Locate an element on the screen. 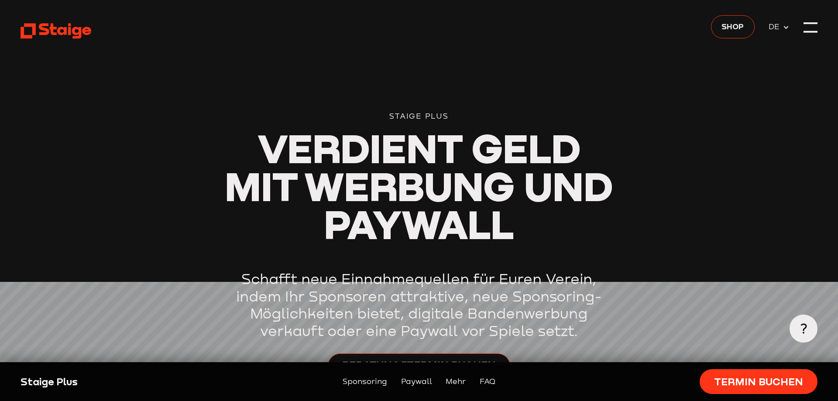  span: Beratungstermin buchen is located at coordinates (419, 365).